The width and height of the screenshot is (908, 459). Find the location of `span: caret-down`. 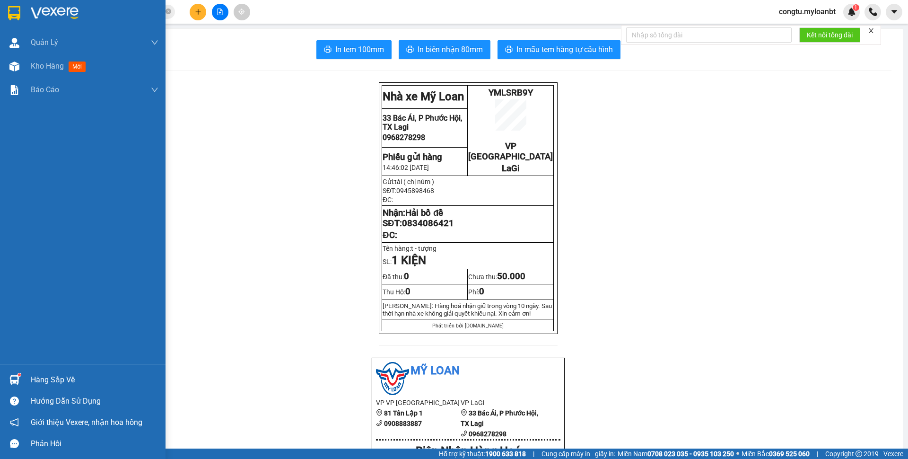

span: caret-down is located at coordinates (894, 12).